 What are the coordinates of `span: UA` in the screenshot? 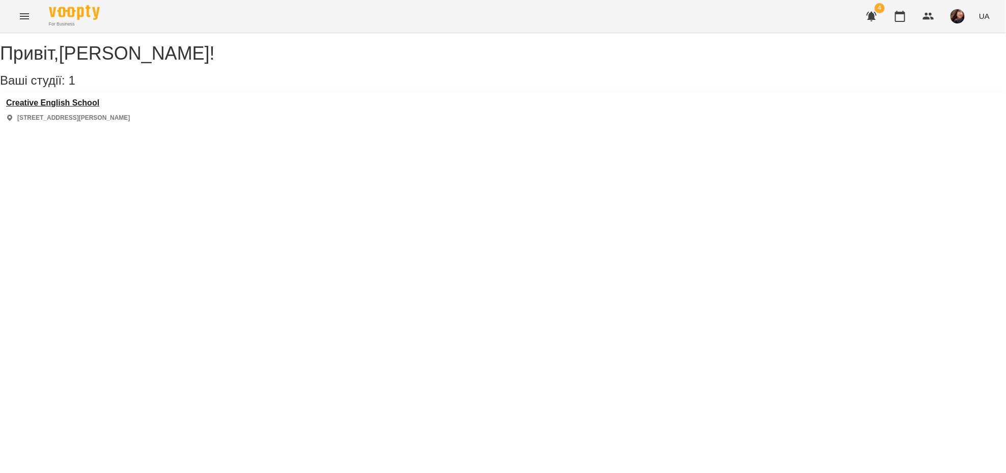 It's located at (985, 16).